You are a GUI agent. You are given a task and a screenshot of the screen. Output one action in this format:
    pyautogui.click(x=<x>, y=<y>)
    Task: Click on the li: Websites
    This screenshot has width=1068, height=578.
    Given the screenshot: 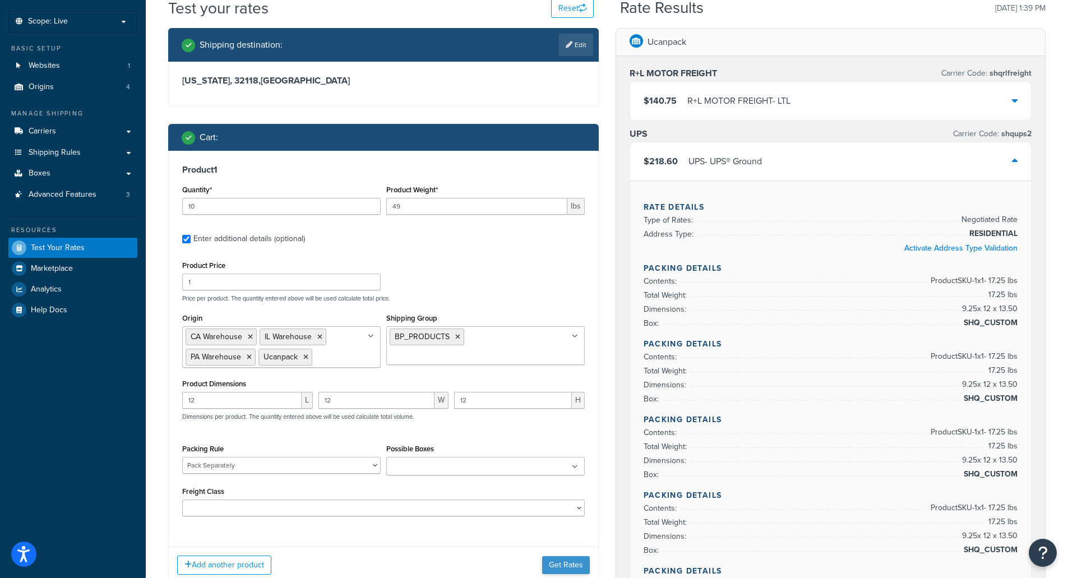 What is the action you would take?
    pyautogui.click(x=73, y=66)
    